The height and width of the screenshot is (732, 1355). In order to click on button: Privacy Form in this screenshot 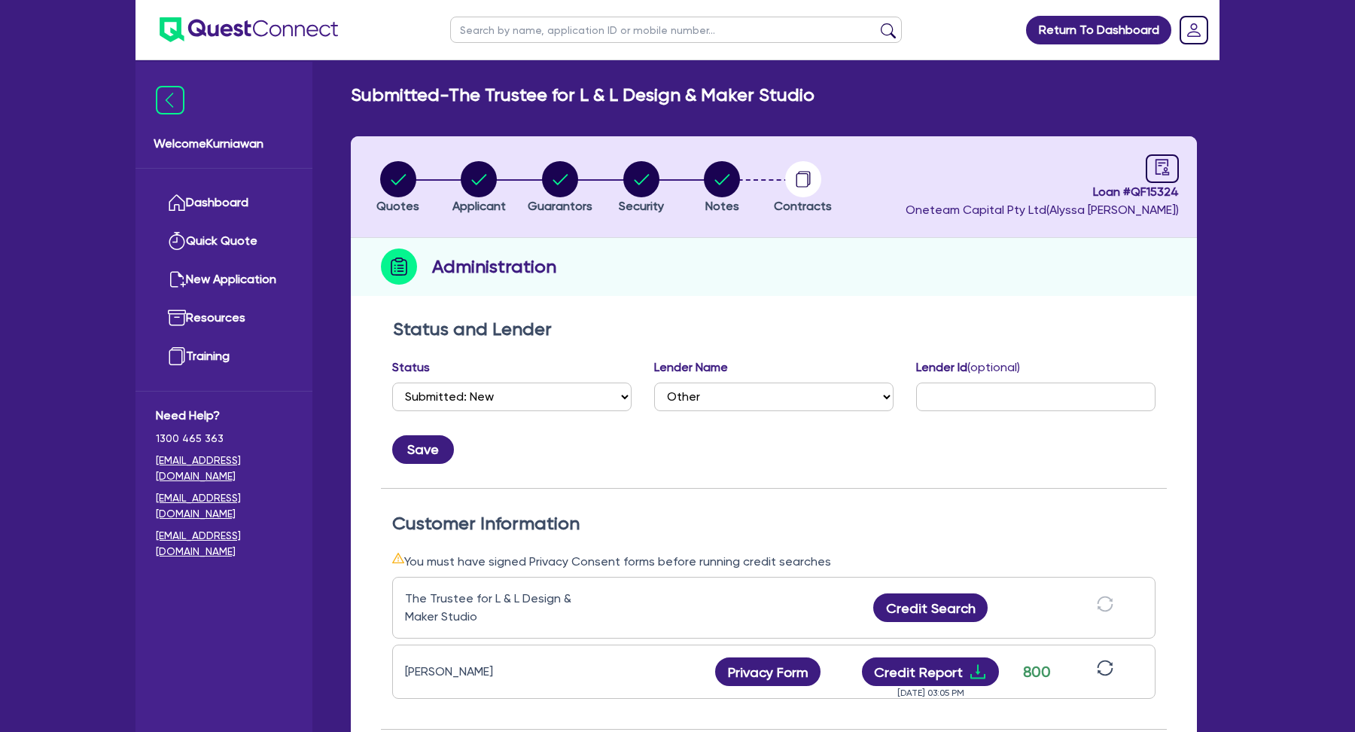, I will do `click(768, 672)`.